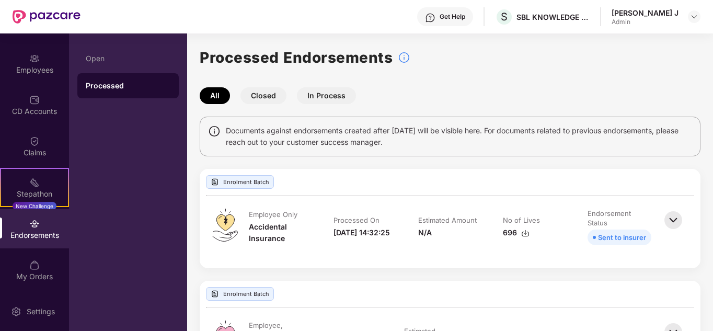 This screenshot has height=331, width=713. I want to click on img: svg+xml;base64,PHN2ZyB4bWxucz0iaHR0cDovL3d3dy53My5vcmcvMjAwMC9zdmciIHdpZHRoPSIyMSIgaGVpZ2h0PSIyMC..., so click(34, 182).